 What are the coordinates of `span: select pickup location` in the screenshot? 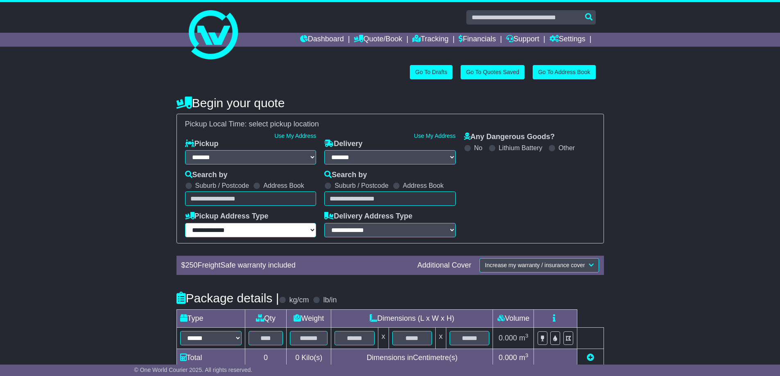 It's located at (284, 124).